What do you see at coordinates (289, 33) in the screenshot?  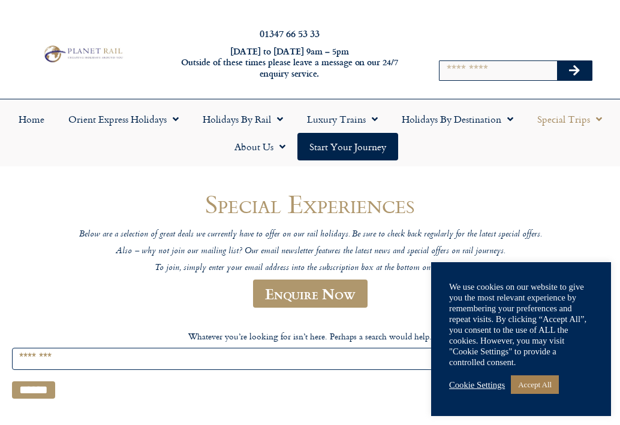 I see `a: 01347 66 53 33` at bounding box center [289, 33].